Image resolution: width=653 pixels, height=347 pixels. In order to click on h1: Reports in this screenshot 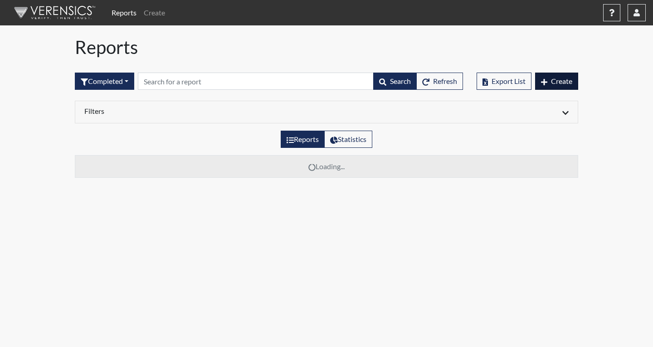, I will do `click(326, 47)`.